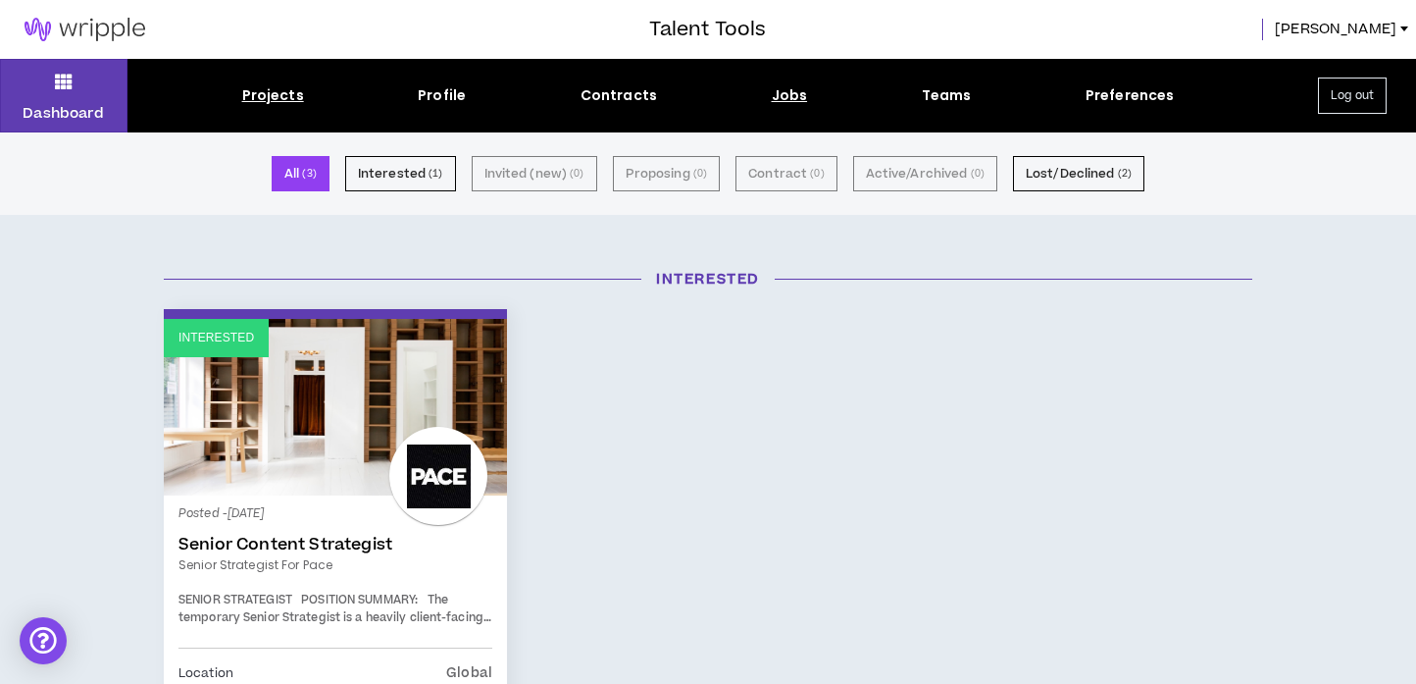  Describe the element at coordinates (786, 174) in the screenshot. I see `button: Contract (0)` at that location.